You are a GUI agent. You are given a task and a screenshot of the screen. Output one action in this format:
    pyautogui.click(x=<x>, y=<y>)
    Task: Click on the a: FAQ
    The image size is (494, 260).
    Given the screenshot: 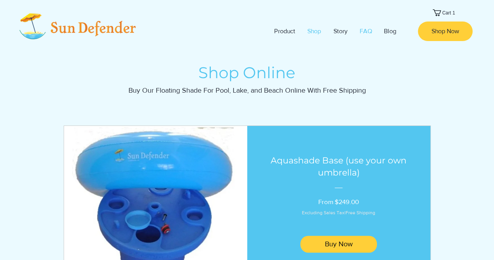 What is the action you would take?
    pyautogui.click(x=365, y=31)
    